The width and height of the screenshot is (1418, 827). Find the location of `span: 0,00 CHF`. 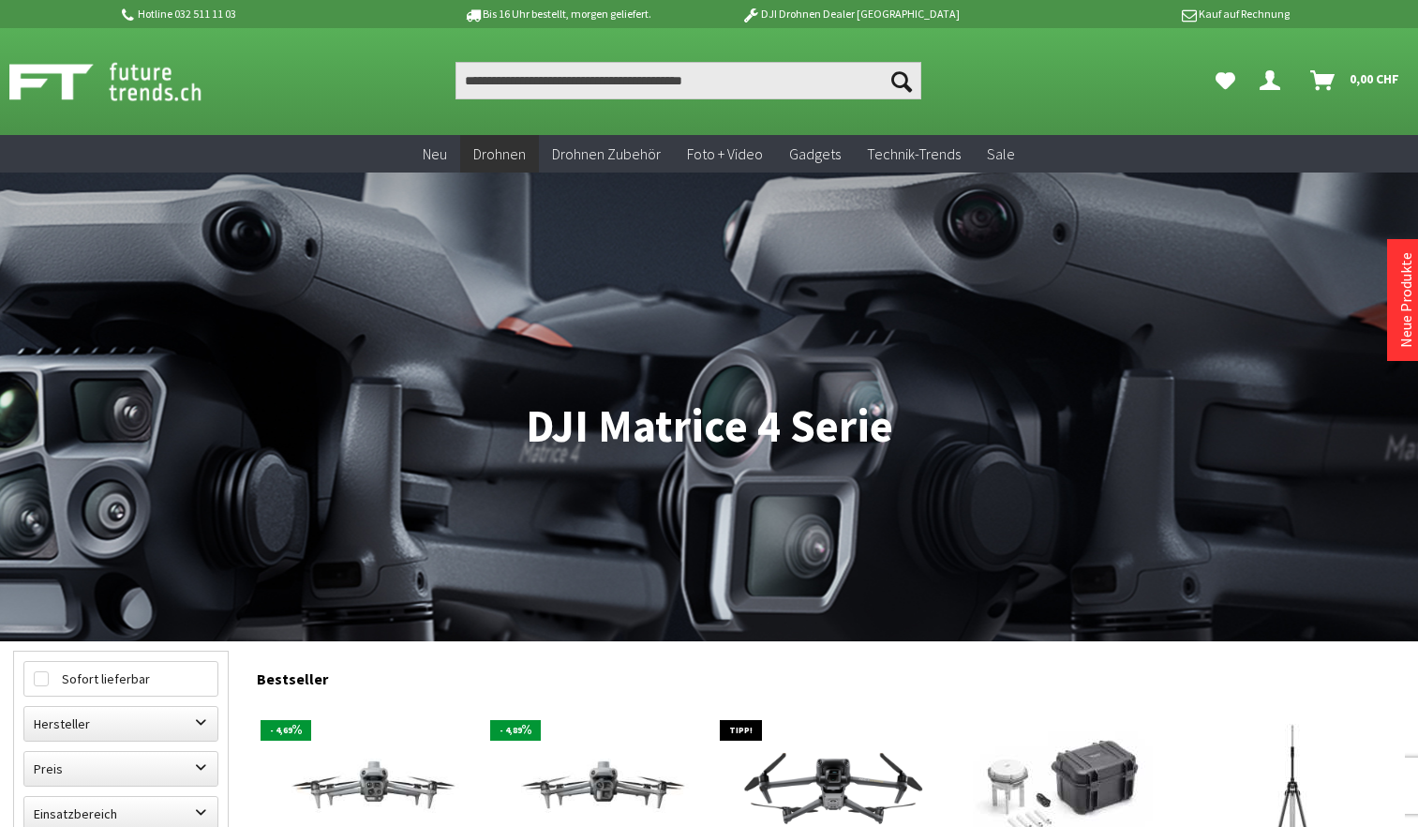

span: 0,00 CHF is located at coordinates (1374, 79).